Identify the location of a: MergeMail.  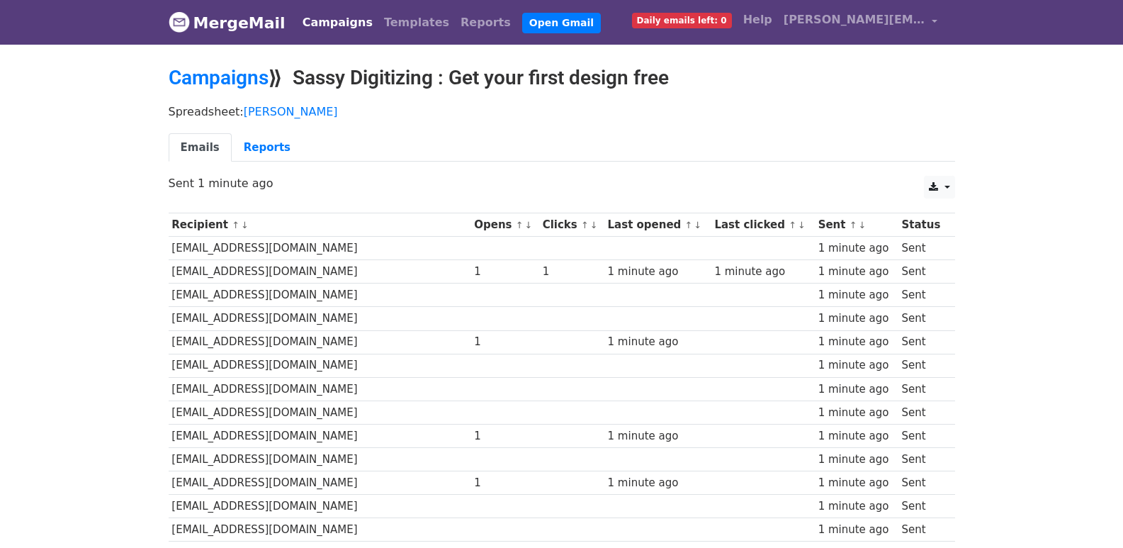
(227, 23).